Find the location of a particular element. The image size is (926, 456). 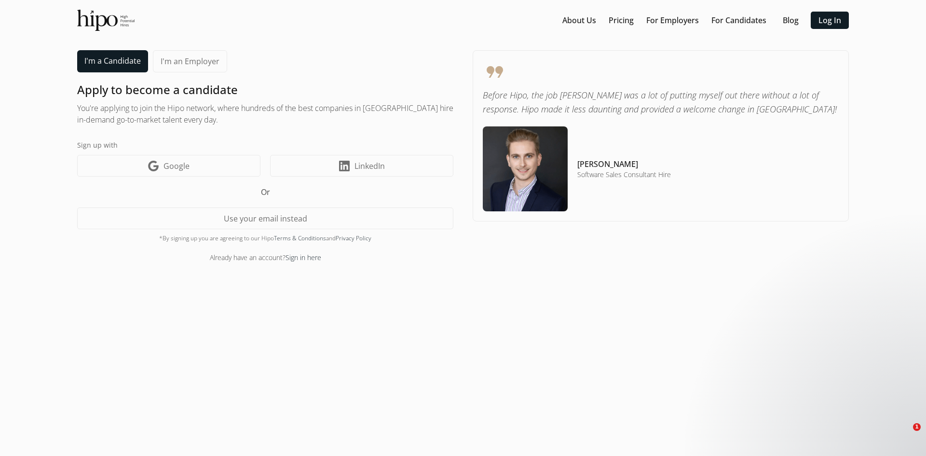

a: Google is located at coordinates (169, 165).